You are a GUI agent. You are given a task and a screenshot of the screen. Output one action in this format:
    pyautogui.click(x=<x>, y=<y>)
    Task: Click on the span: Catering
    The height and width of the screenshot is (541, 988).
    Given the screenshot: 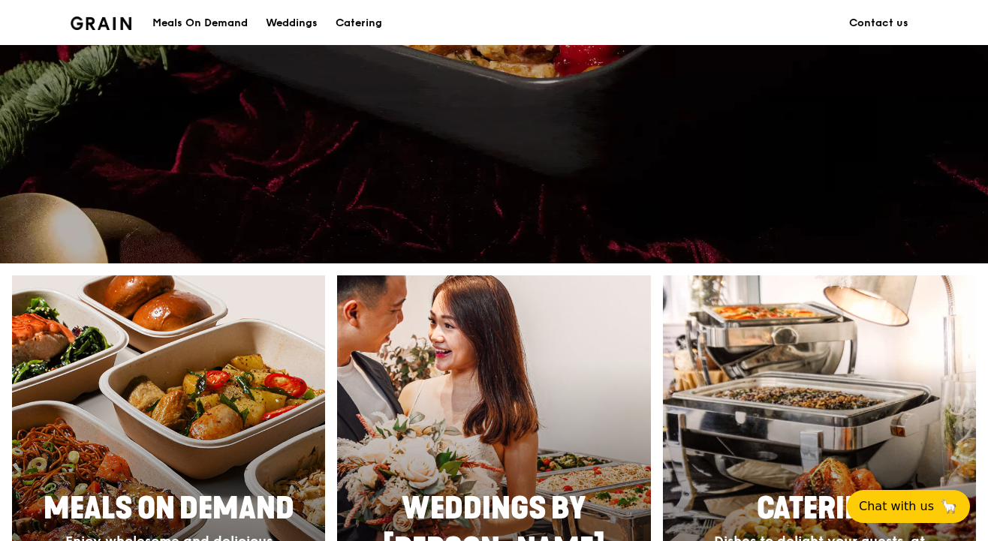 What is the action you would take?
    pyautogui.click(x=819, y=509)
    